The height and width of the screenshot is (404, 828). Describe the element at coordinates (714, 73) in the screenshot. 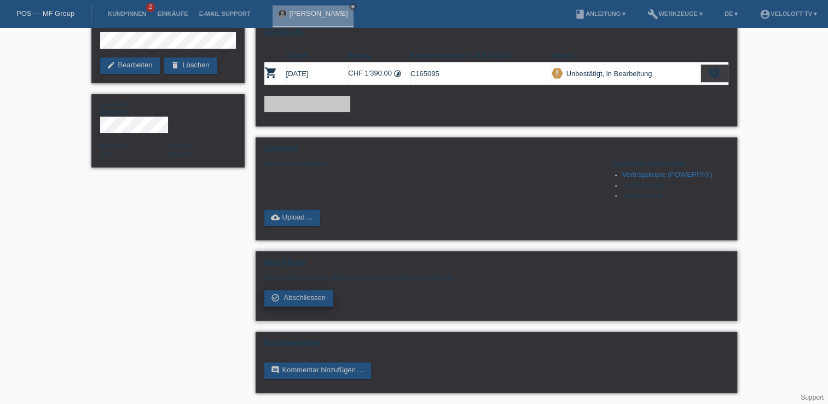

I see `i: settings` at that location.